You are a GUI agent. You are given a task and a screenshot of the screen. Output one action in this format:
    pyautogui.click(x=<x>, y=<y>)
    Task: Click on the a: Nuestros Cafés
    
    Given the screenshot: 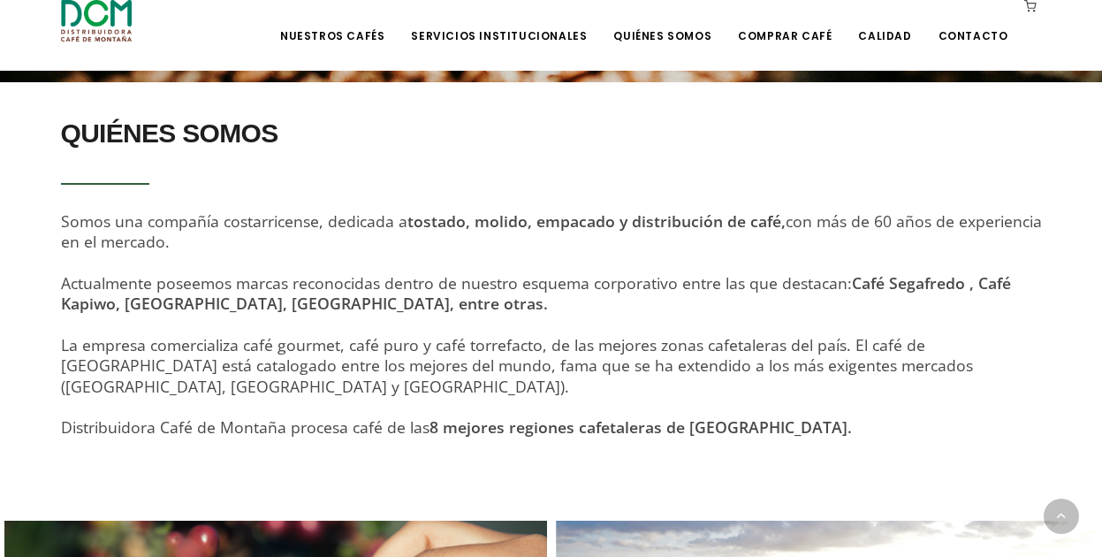 What is the action you would take?
    pyautogui.click(x=332, y=22)
    